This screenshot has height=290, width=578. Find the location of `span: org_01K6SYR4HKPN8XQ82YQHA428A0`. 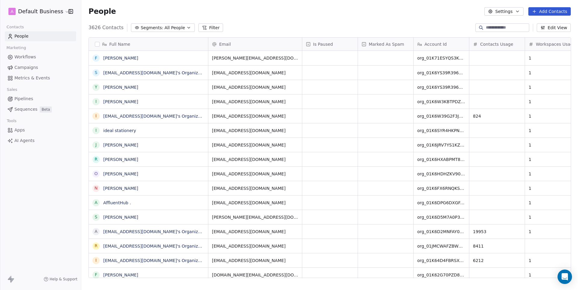

span: org_01K6SYR4HKPN8XQ82YQHA428A0 is located at coordinates (441, 131).